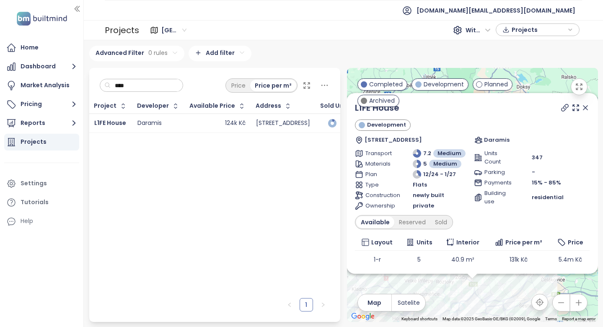 The height and width of the screenshot is (327, 603). Describe the element at coordinates (537, 30) in the screenshot. I see `div: button` at that location.